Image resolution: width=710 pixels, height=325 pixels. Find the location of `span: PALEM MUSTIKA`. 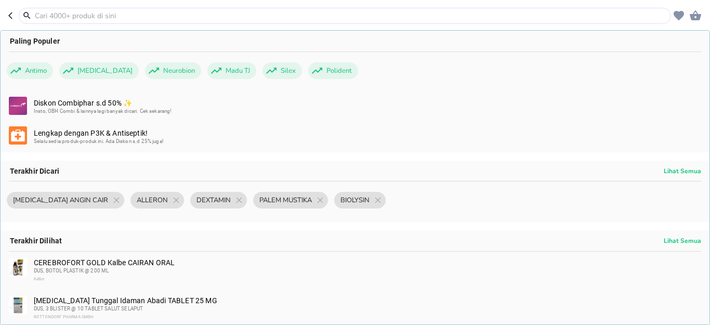

span: PALEM MUSTIKA is located at coordinates (285, 200).